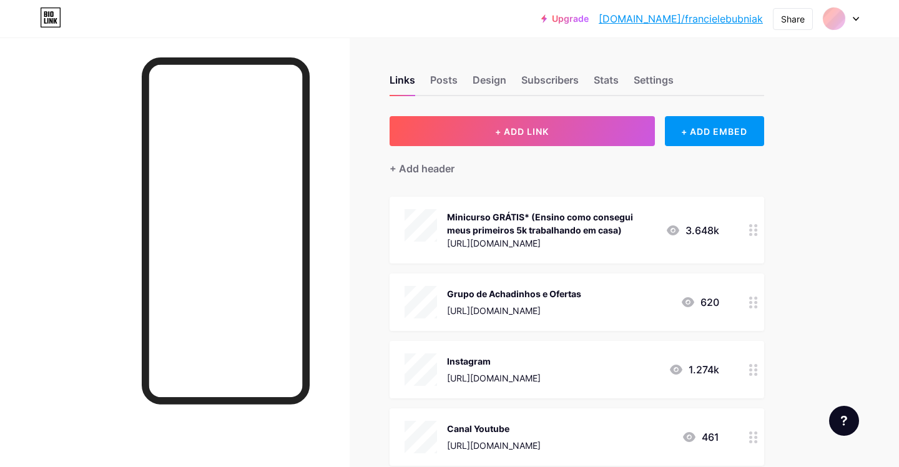 This screenshot has width=899, height=467. I want to click on div: + Add header, so click(422, 168).